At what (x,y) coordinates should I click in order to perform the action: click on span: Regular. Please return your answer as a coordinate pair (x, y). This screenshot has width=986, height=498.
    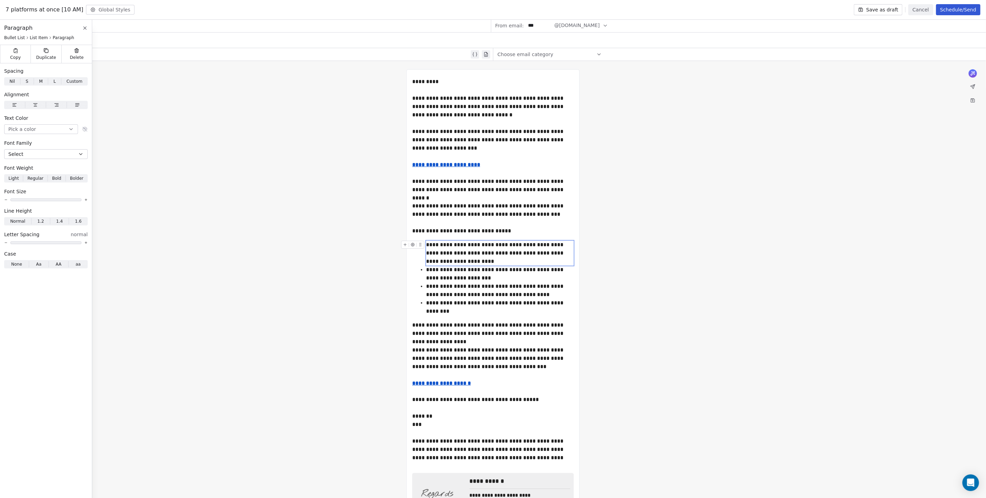
    Looking at the image, I should click on (35, 179).